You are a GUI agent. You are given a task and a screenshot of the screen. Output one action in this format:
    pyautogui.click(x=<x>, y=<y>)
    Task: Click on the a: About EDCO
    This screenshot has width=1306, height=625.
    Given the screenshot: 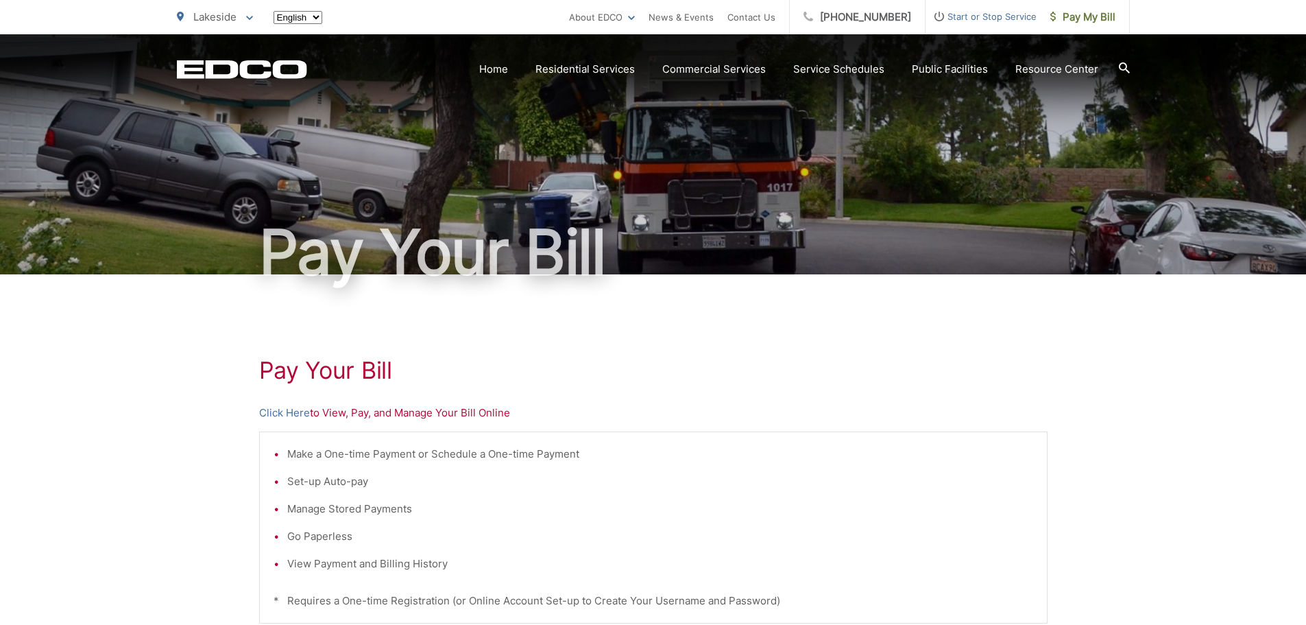 What is the action you would take?
    pyautogui.click(x=602, y=17)
    